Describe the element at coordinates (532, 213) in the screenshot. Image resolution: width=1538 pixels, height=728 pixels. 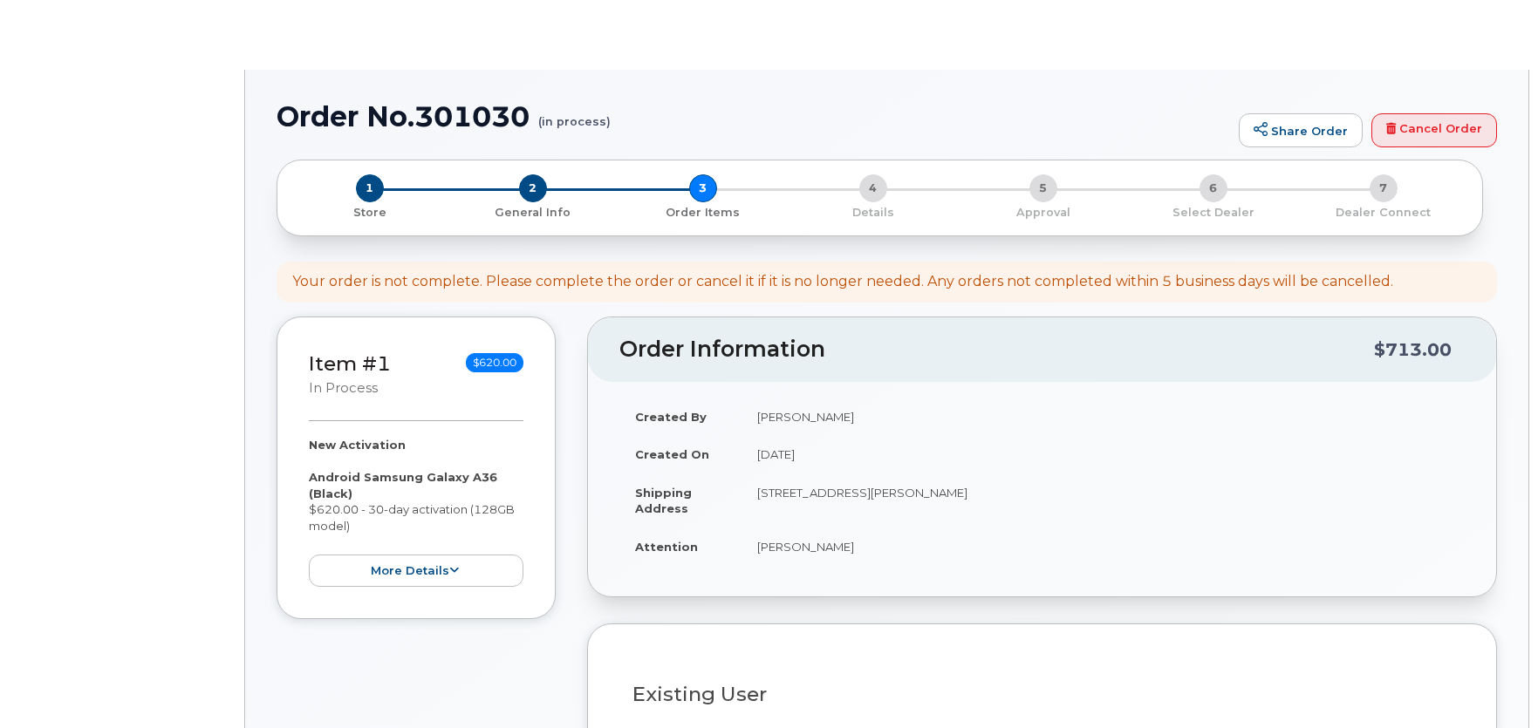
I see `p: General Info` at that location.